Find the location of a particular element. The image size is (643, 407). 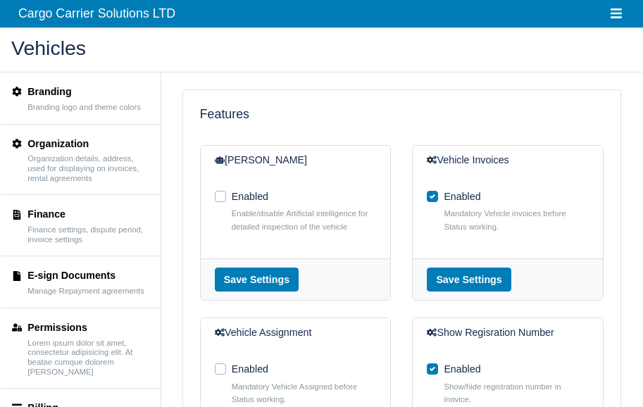

h2: Vehicles is located at coordinates (321, 48).